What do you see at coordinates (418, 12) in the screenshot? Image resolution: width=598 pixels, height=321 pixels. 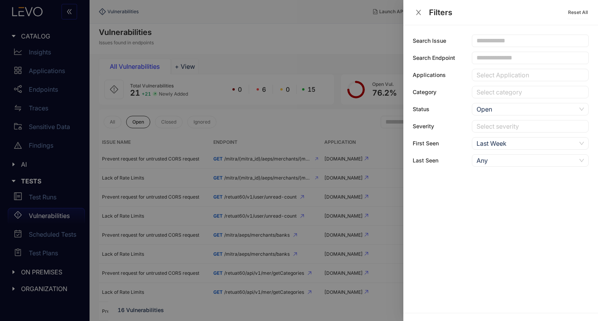 I see `button: Close` at bounding box center [418, 12].